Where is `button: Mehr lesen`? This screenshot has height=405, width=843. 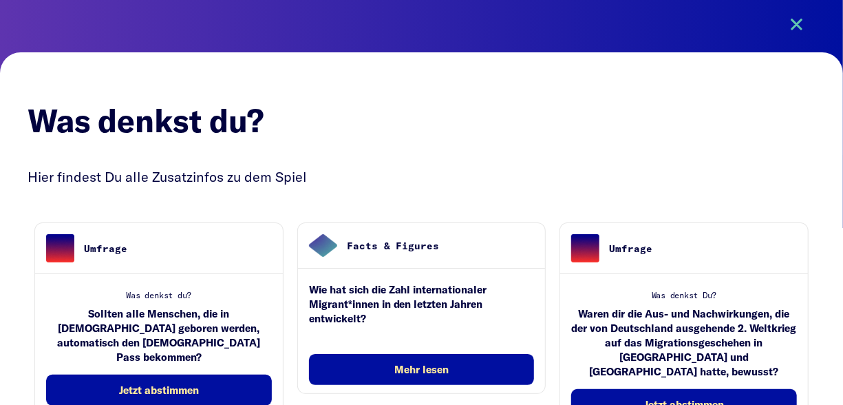
button: Mehr lesen is located at coordinates (422, 369).